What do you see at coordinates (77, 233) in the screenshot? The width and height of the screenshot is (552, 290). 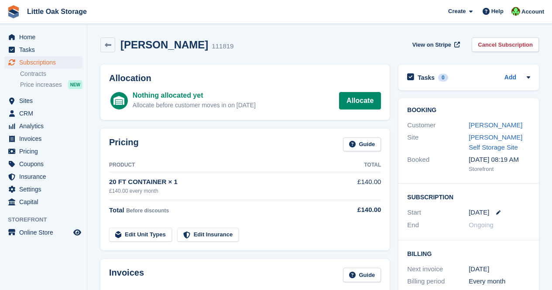 I see `a: Preview store` at bounding box center [77, 233].